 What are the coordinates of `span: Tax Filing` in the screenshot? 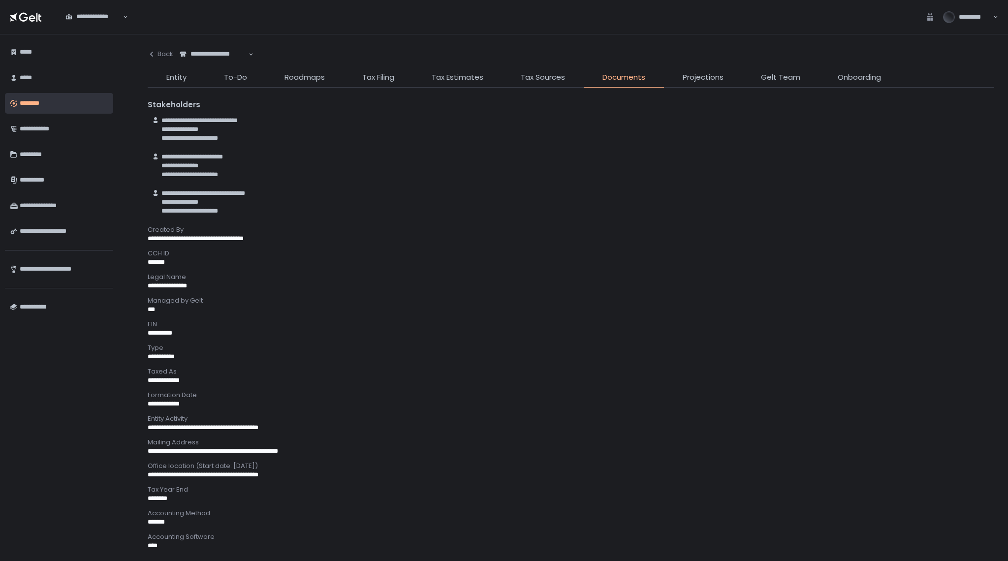 It's located at (378, 77).